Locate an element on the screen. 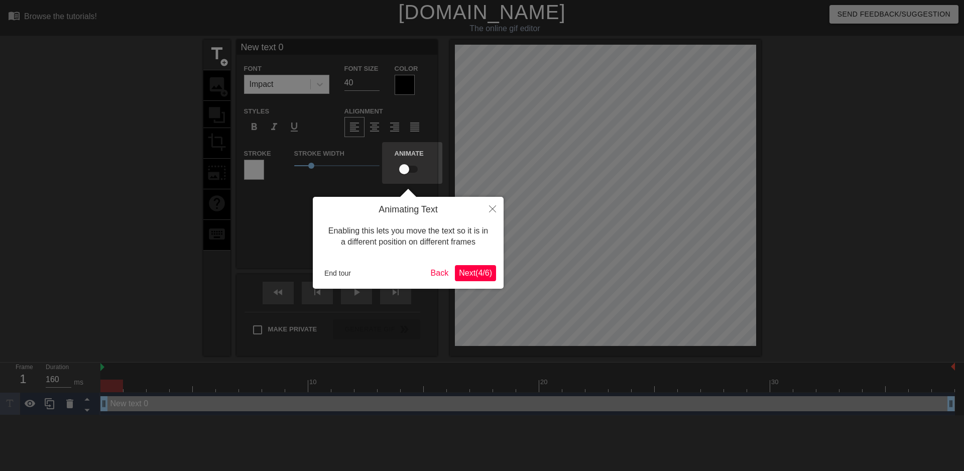  button: End tour is located at coordinates (337, 273).